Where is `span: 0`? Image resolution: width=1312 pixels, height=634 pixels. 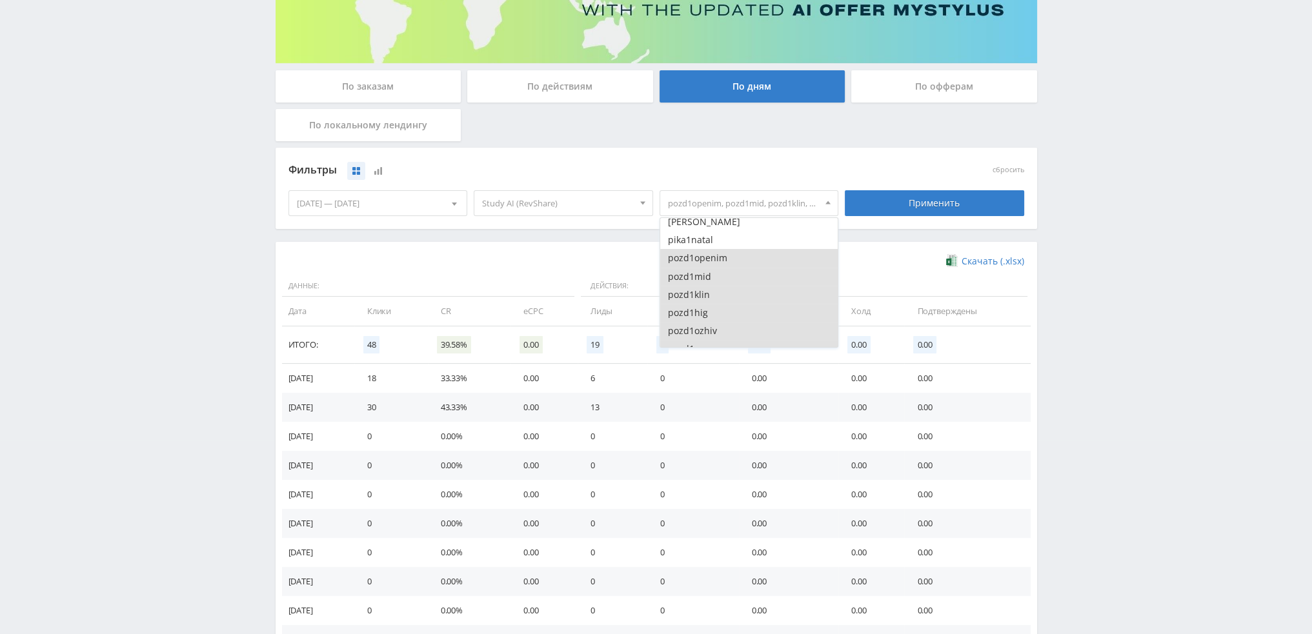
span: 0 is located at coordinates (662, 345).